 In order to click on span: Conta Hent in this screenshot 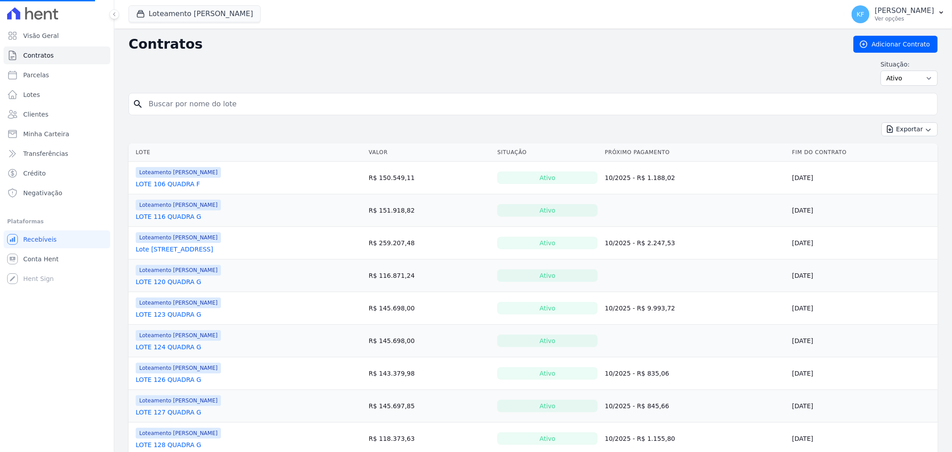, I will do `click(41, 259)`.